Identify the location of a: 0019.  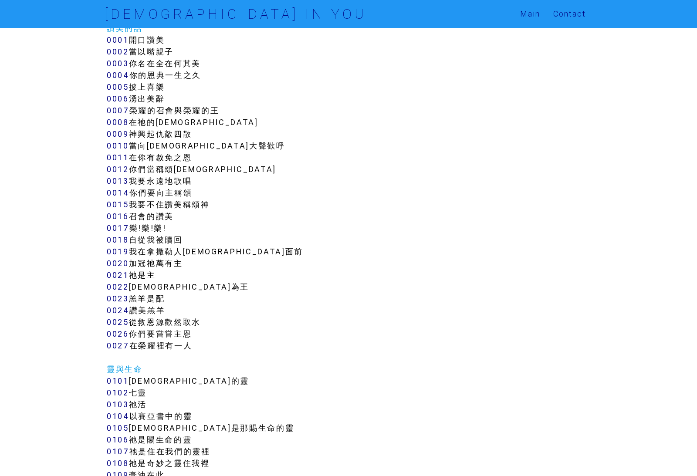
(118, 251).